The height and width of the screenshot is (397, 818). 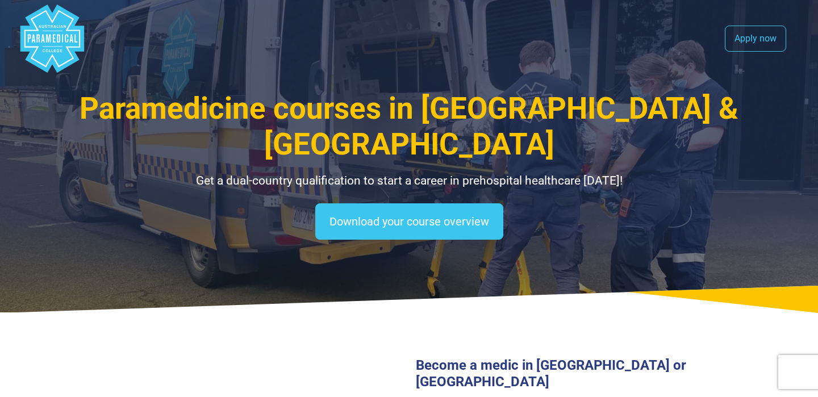 What do you see at coordinates (409, 222) in the screenshot?
I see `a: Download your course overview` at bounding box center [409, 222].